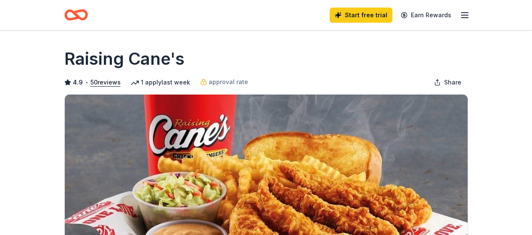  What do you see at coordinates (452, 82) in the screenshot?
I see `span: Share` at bounding box center [452, 82].